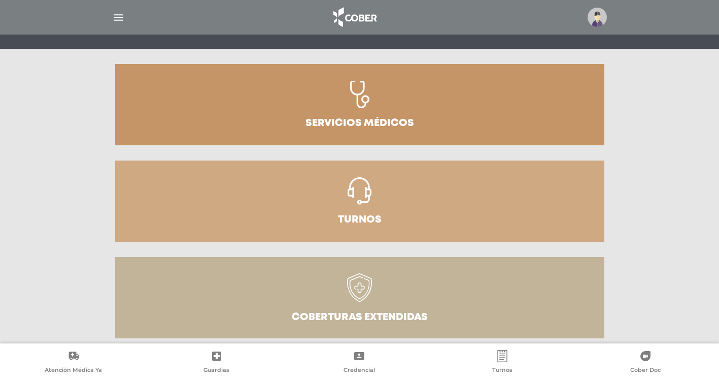  I want to click on a: Cober Doc, so click(646, 362).